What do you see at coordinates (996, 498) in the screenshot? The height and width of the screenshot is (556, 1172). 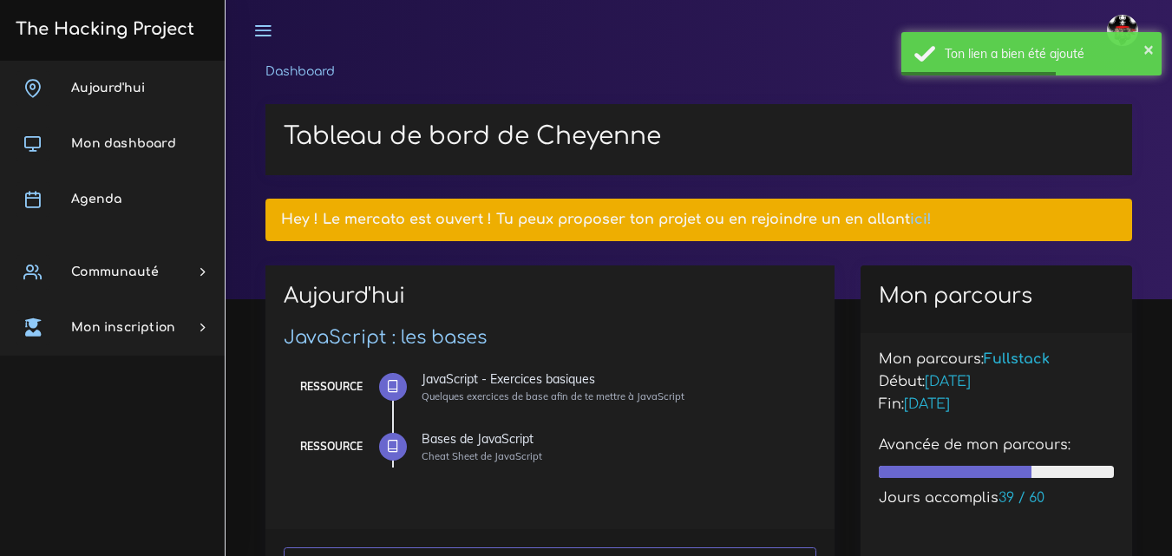 I see `h5: Jours accomplis` at bounding box center [996, 498].